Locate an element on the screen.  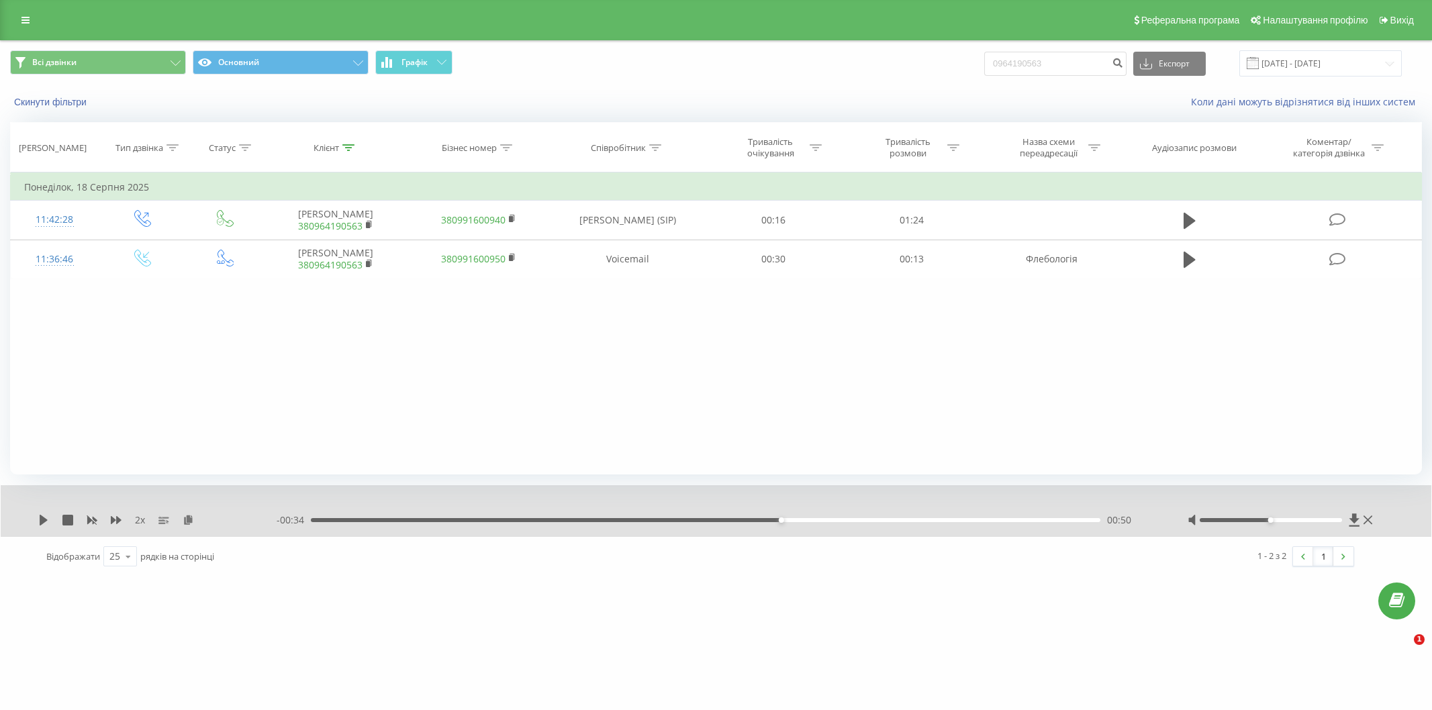
div: Тривалість очікування is located at coordinates (770, 148).